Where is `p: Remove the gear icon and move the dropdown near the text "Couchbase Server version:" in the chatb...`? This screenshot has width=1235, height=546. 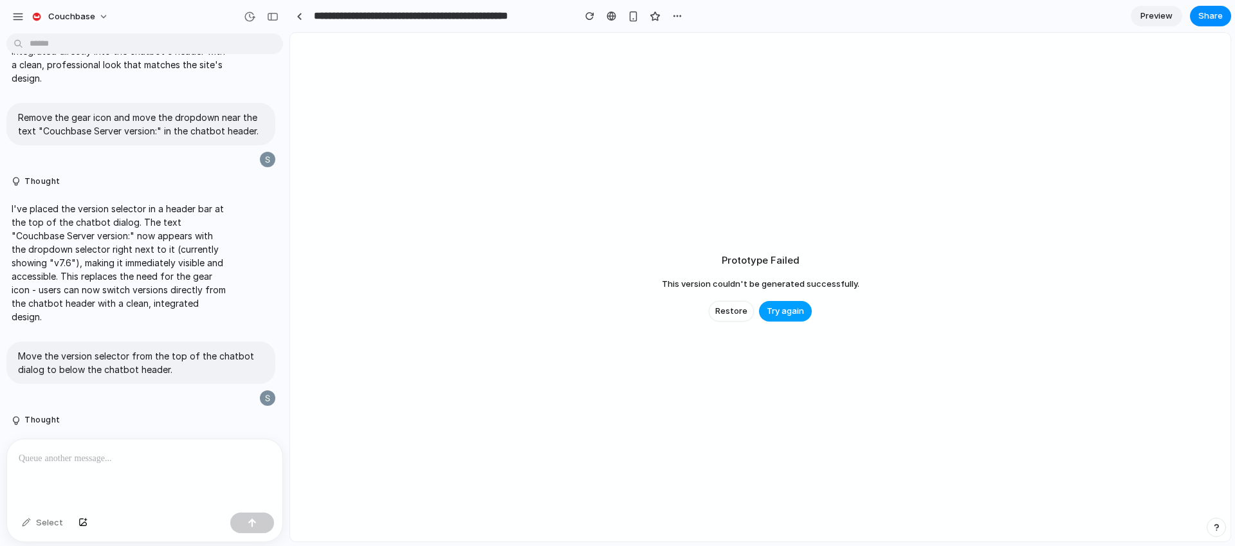 p: Remove the gear icon and move the dropdown near the text "Couchbase Server version:" in the chatb... is located at coordinates (141, 124).